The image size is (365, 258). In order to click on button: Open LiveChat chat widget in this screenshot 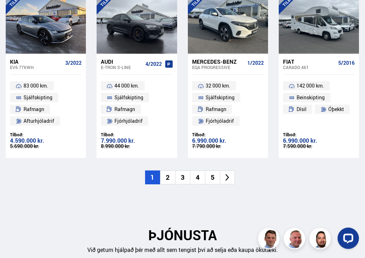, I will do `click(16, 14)`.